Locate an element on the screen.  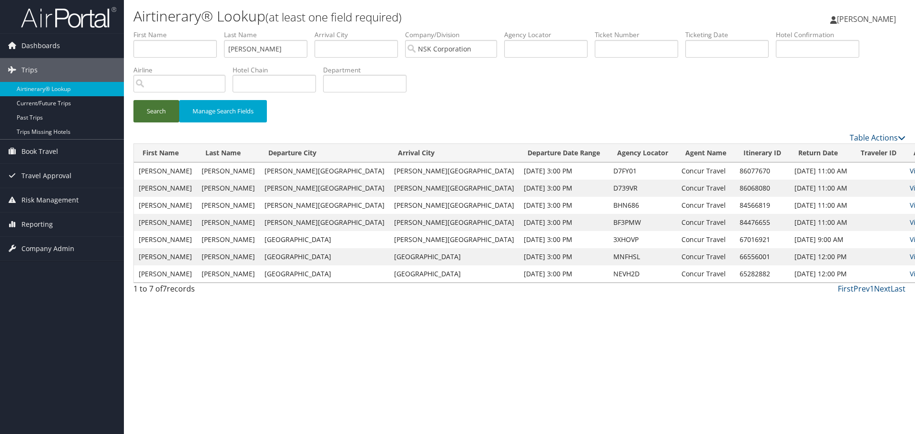
td: 3XHOVP is located at coordinates (643, 240).